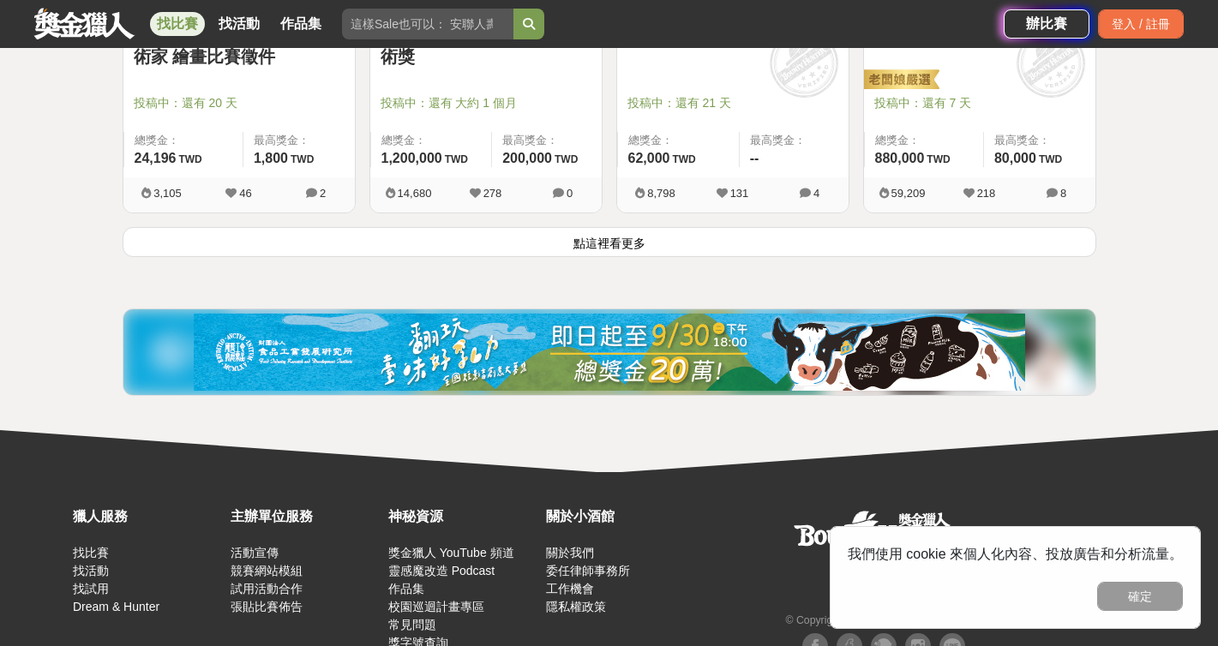  What do you see at coordinates (875, 620) in the screenshot?
I see `small: © Copyright 2025 . All Rights Reserved.` at bounding box center [875, 620].